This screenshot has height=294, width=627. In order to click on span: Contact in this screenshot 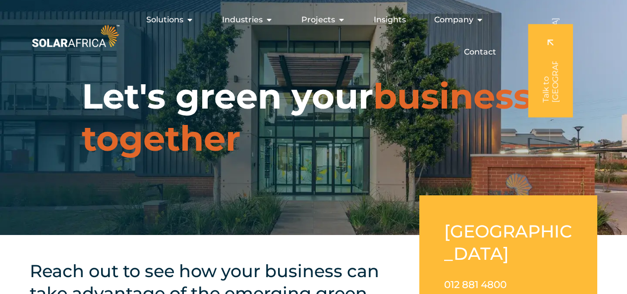, I will do `click(480, 52)`.